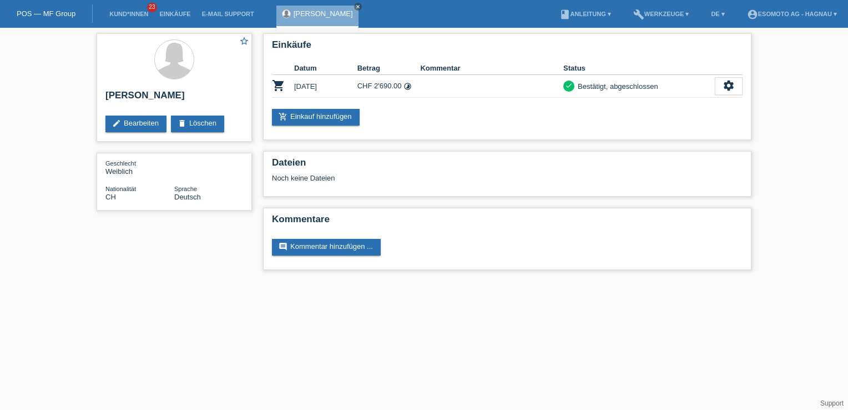  Describe the element at coordinates (120, 189) in the screenshot. I see `span: Nationalität` at that location.